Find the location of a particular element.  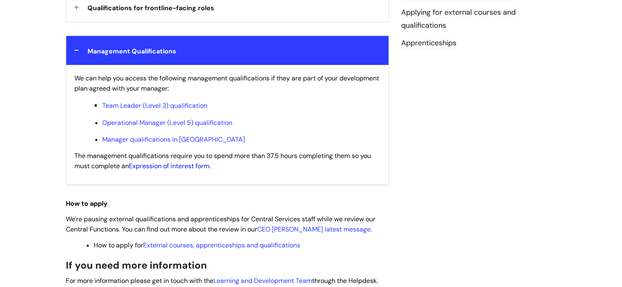

a: External courses, apprenticeships and qualifications is located at coordinates (222, 245).